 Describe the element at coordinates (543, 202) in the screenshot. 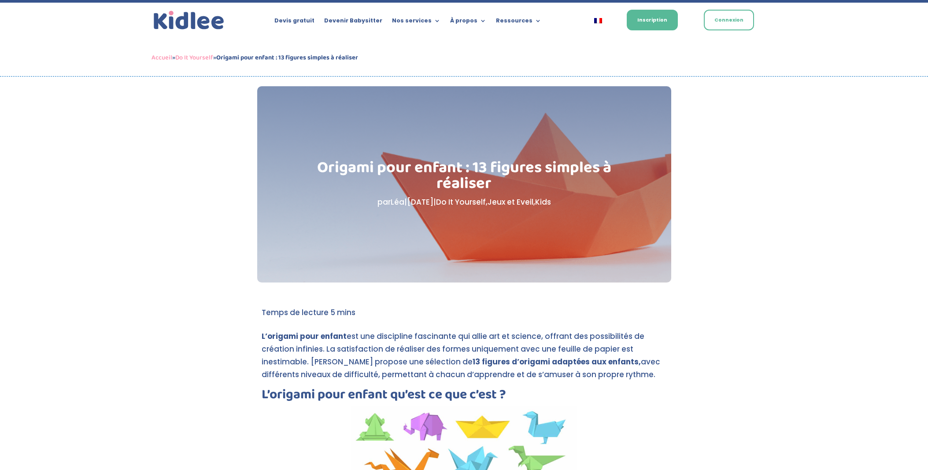

I see `a: Kids` at that location.